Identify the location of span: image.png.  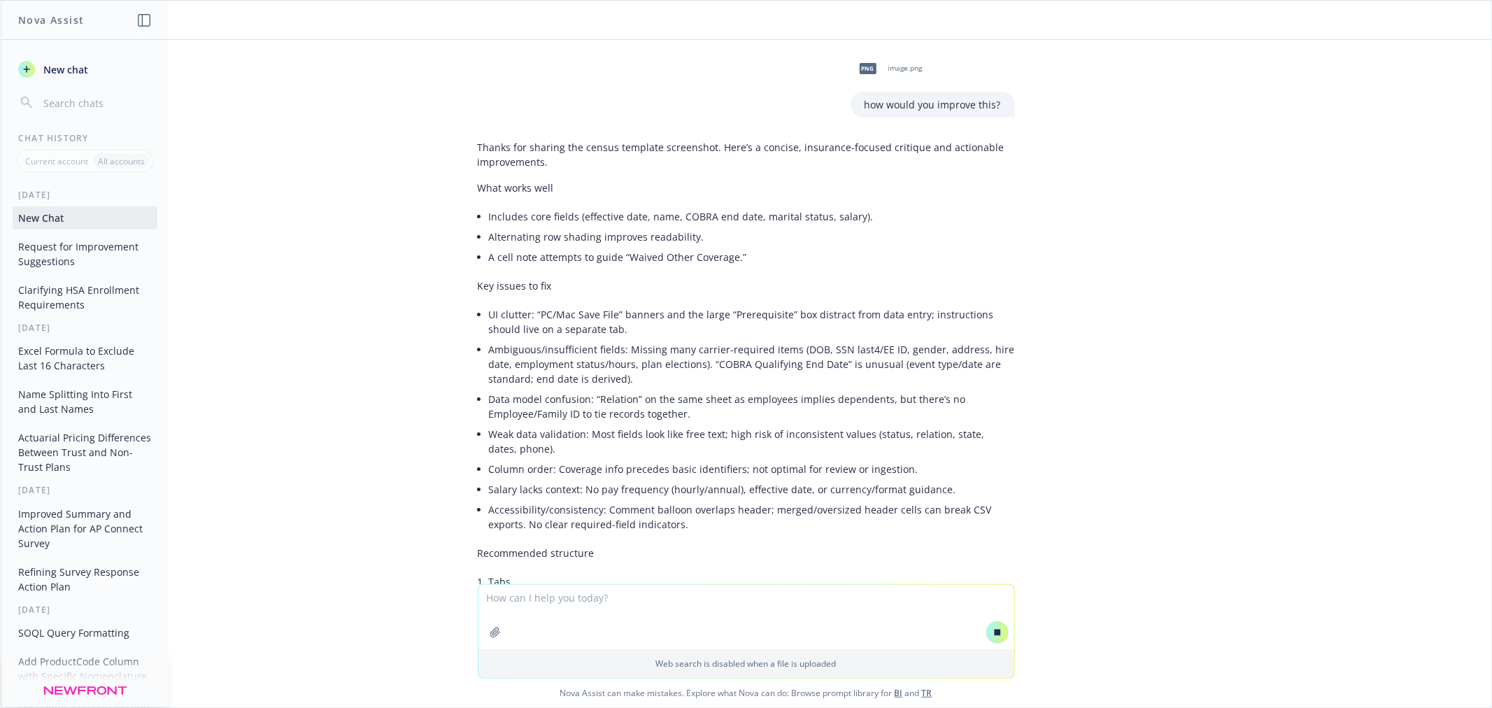
(905, 68).